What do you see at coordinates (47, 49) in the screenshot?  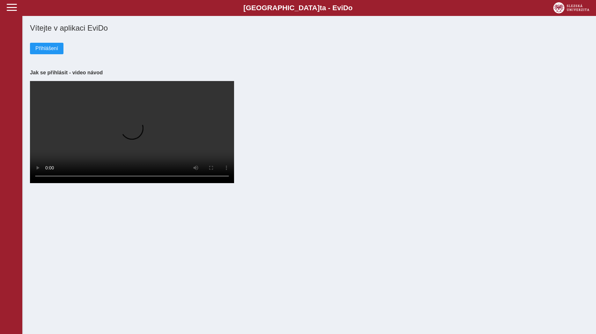 I see `span: Přihlášení` at bounding box center [47, 49].